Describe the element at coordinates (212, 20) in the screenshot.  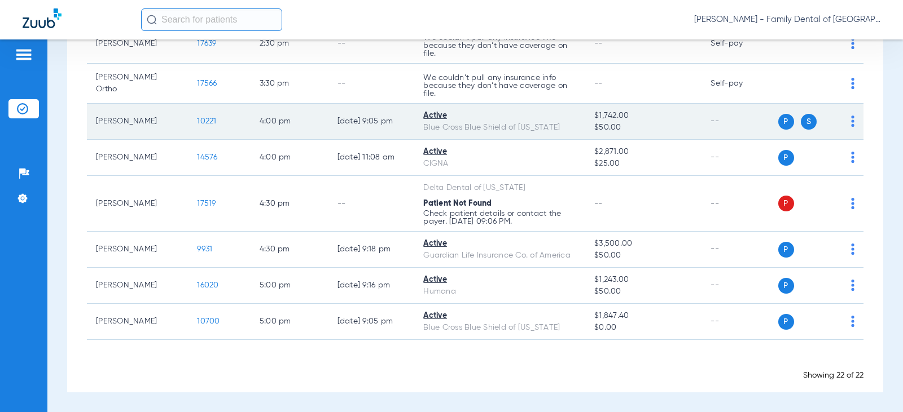
I see `input: Search for patients` at that location.